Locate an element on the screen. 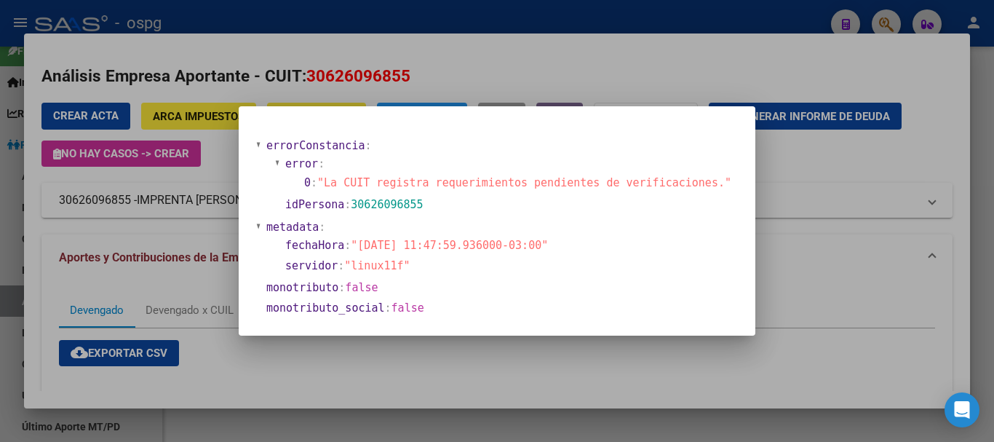 The height and width of the screenshot is (442, 994). span: idPersona is located at coordinates (314, 204).